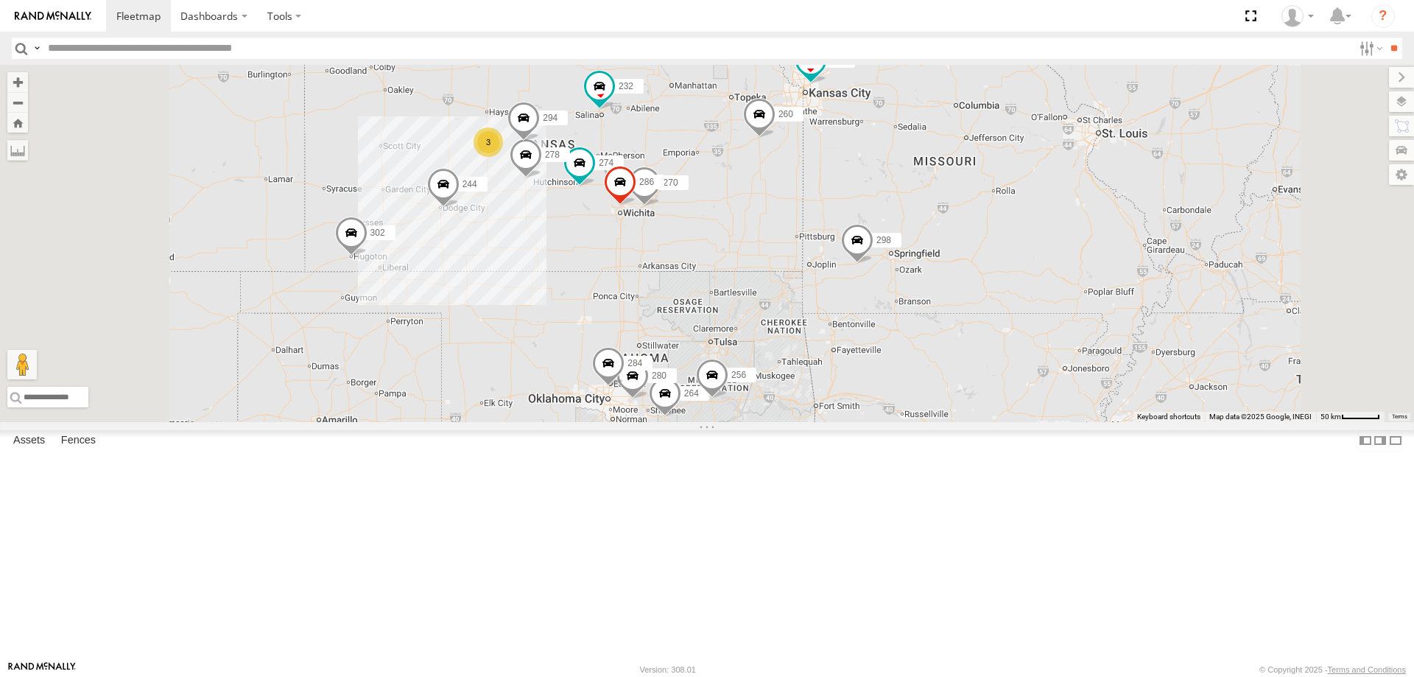 The height and width of the screenshot is (677, 1414). Describe the element at coordinates (552, 155) in the screenshot. I see `span: 278` at that location.